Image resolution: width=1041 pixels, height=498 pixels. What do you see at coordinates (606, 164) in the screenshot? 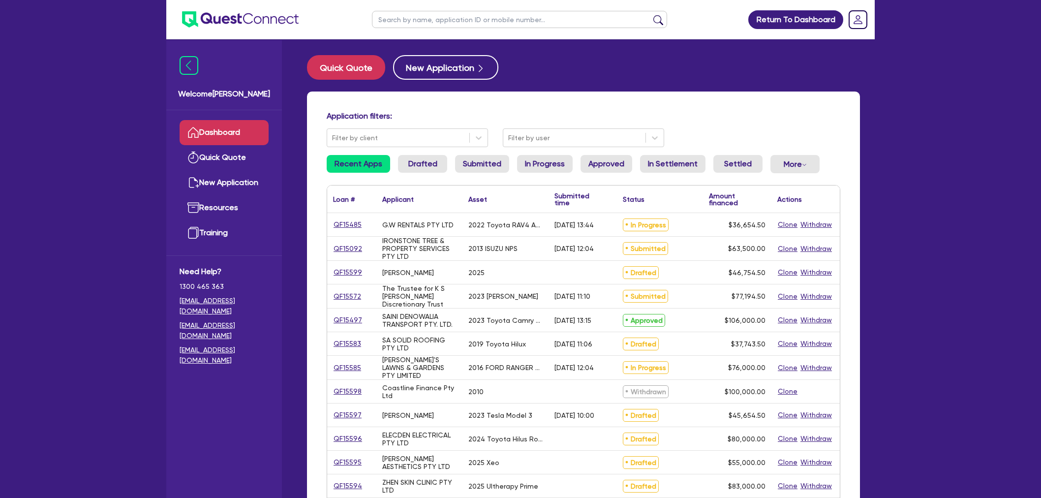
I see `a: Approved` at bounding box center [606, 164].